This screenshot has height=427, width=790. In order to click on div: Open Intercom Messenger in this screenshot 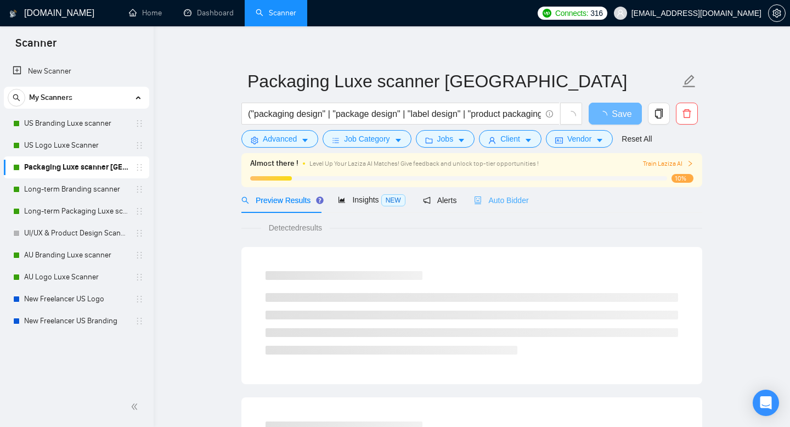, I will do `click(766, 403)`.